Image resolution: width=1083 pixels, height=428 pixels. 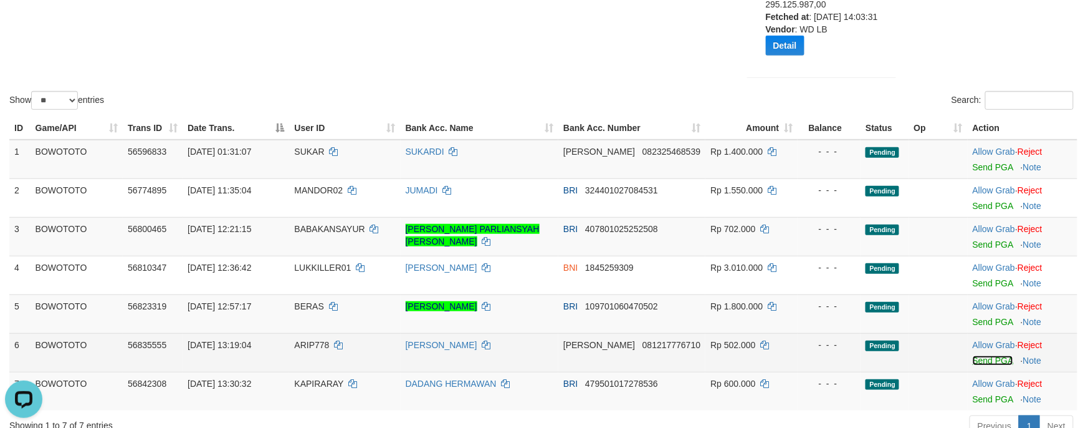 I want to click on span: 56596833, so click(x=147, y=151).